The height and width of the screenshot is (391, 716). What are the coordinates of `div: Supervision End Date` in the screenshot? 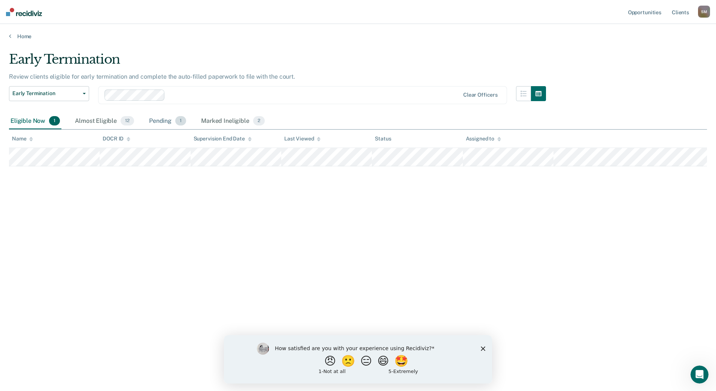 It's located at (222, 139).